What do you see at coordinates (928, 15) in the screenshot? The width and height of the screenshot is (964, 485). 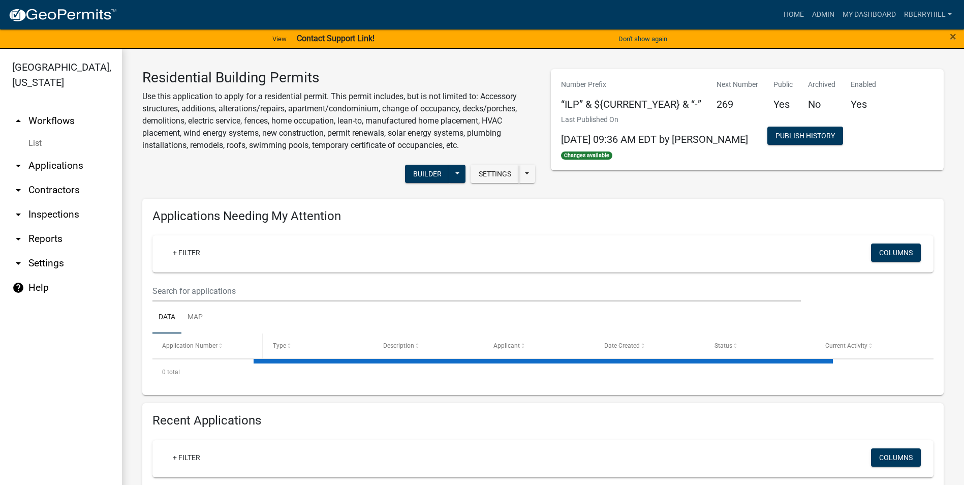 I see `a: rberryhill` at bounding box center [928, 15].